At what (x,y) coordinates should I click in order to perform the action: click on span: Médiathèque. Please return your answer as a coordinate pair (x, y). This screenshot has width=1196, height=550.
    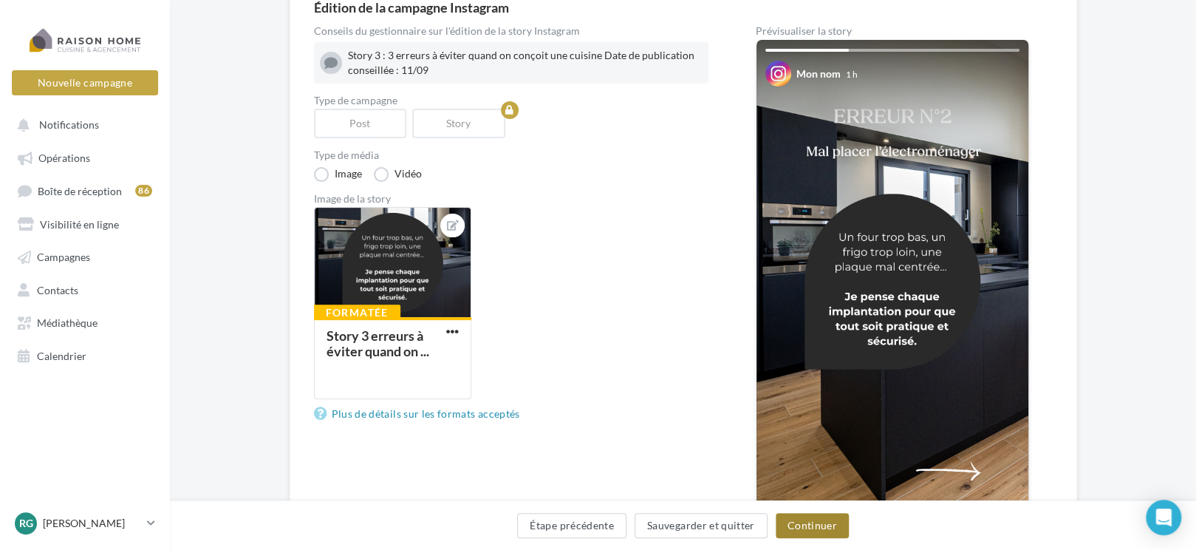
    Looking at the image, I should click on (67, 322).